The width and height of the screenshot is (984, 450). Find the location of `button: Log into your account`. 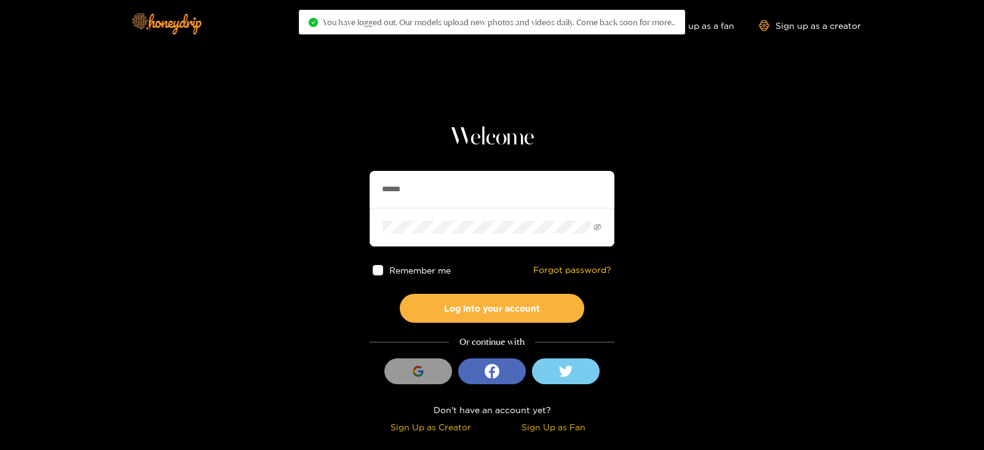

button: Log into your account is located at coordinates (492, 308).